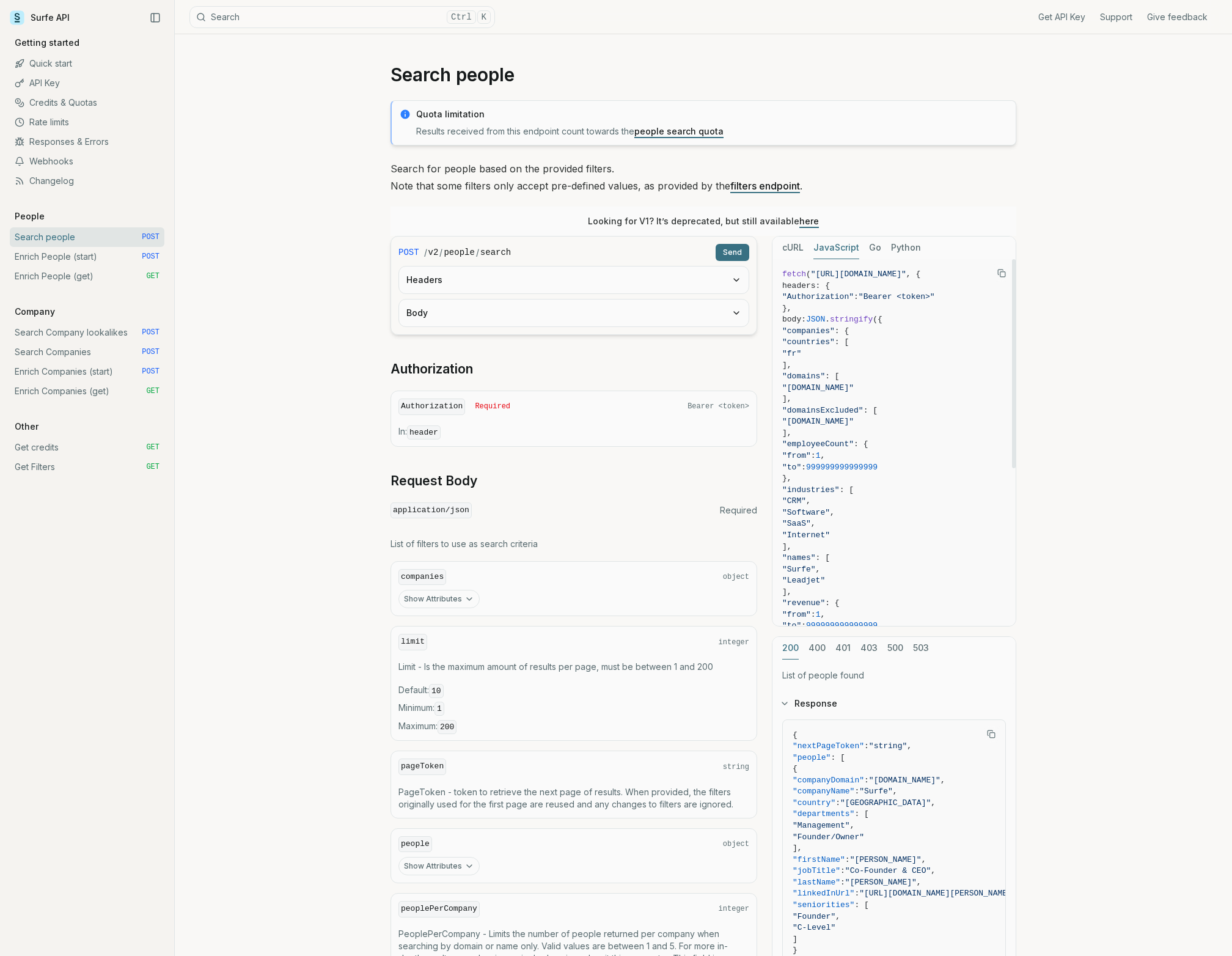  Describe the element at coordinates (703, 75) in the screenshot. I see `h1: Search people` at that location.